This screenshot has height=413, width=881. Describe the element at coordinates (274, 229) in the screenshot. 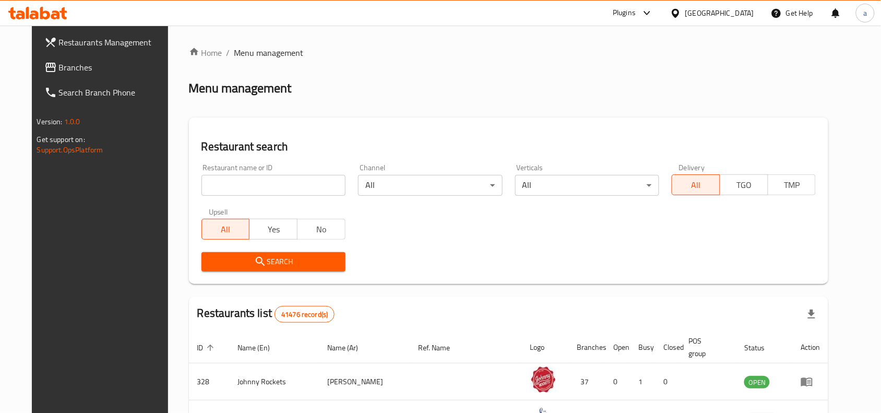

I see `span: Yes` at that location.